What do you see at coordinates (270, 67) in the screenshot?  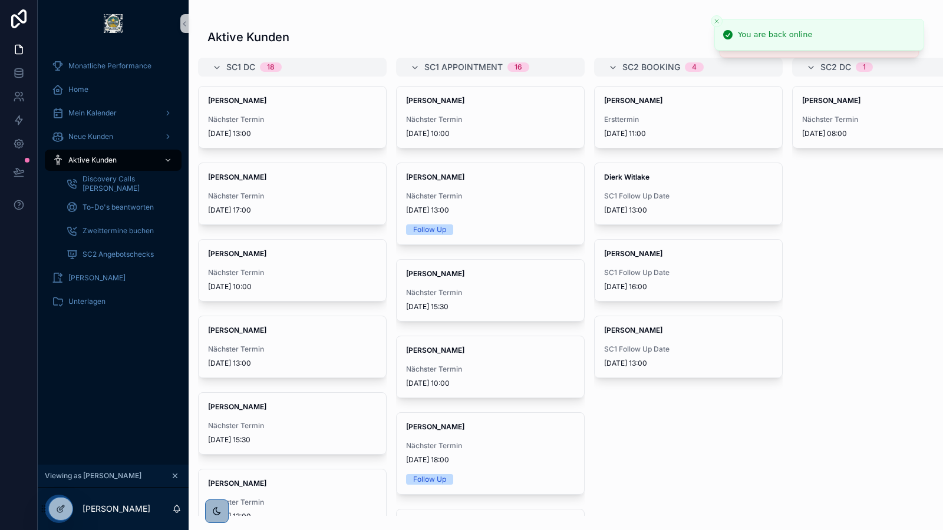 I see `div: 18` at bounding box center [270, 67].